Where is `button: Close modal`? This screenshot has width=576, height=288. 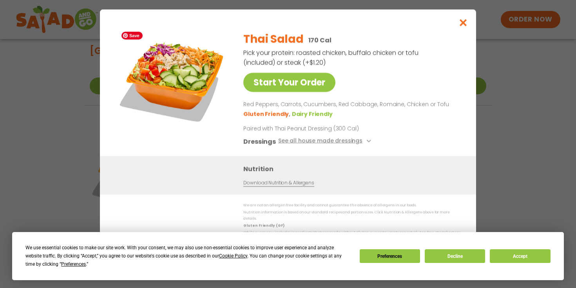
button: Close modal is located at coordinates (463, 22).